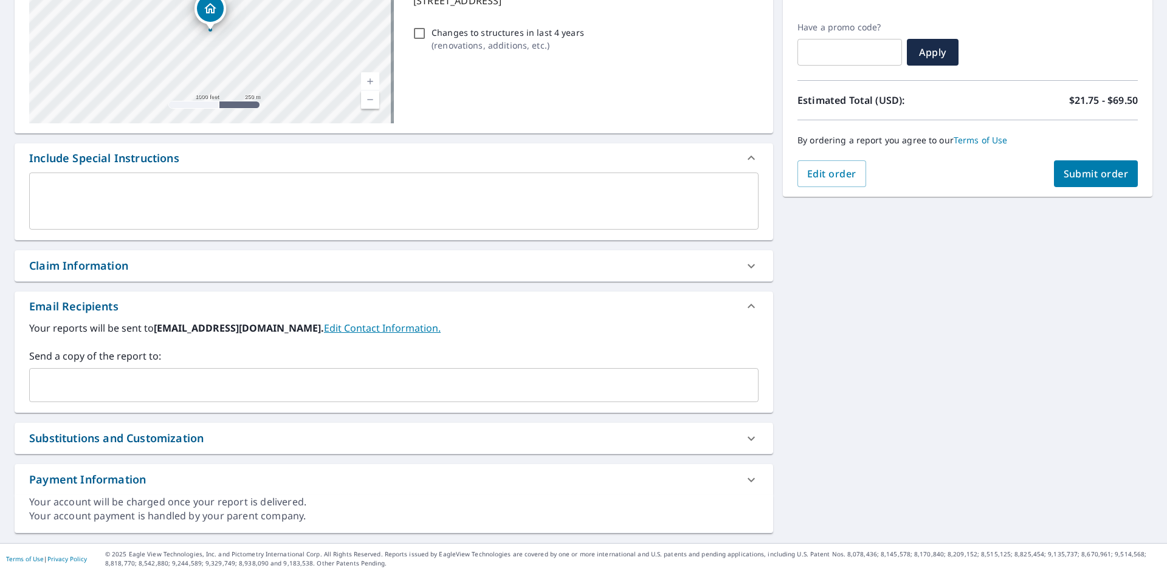 The image size is (1167, 574). What do you see at coordinates (850, 27) in the screenshot?
I see `label: Have a promo code?` at bounding box center [850, 27].